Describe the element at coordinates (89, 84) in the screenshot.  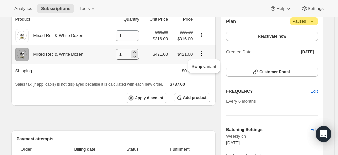
I see `span: Sales tax (if applicable) is not displayed because it is calculated with each new order.` at that location.